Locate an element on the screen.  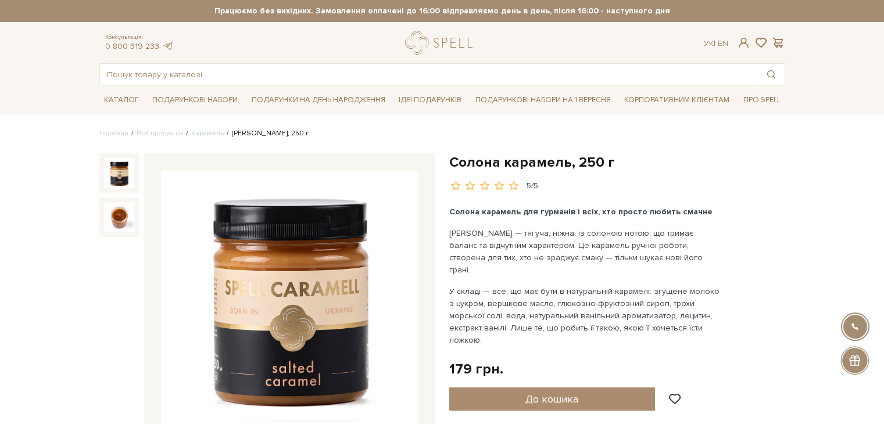
a: Подарункові набори is located at coordinates (195, 100).